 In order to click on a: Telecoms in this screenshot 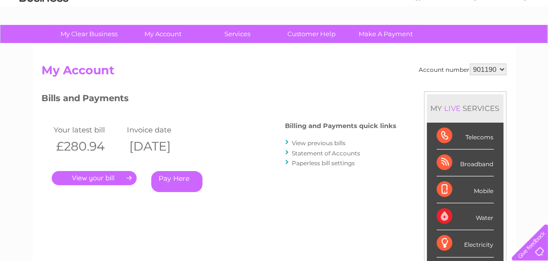, I will do `click(443, 45)`.